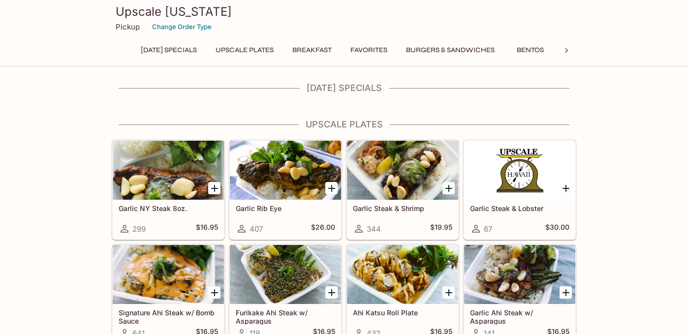 Image resolution: width=688 pixels, height=334 pixels. I want to click on button: Add Garlic Steak & Shrimp, so click(449, 188).